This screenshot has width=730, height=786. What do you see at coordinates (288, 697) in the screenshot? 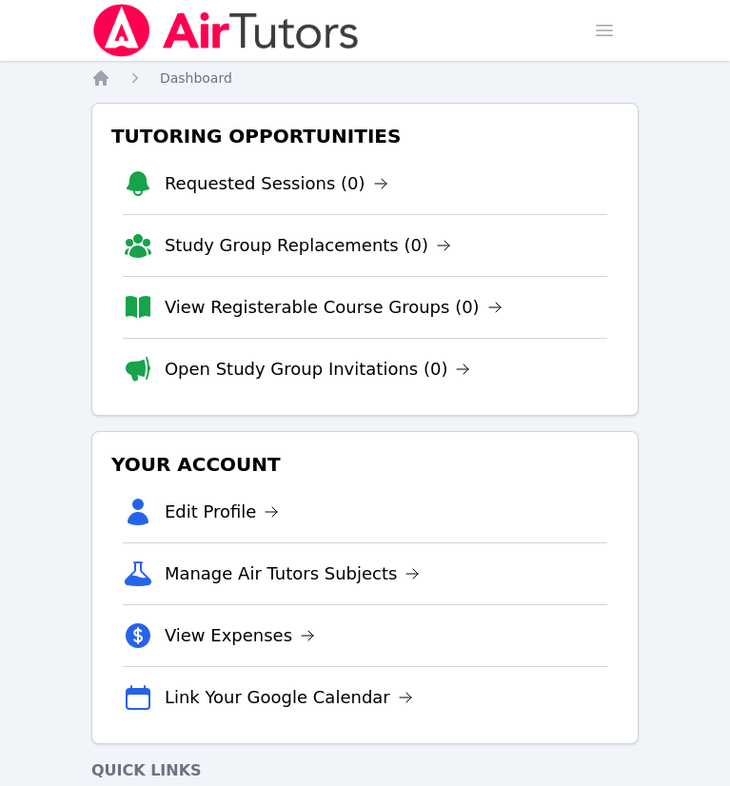
I see `a: Link Your Google Calendar` at bounding box center [288, 697].